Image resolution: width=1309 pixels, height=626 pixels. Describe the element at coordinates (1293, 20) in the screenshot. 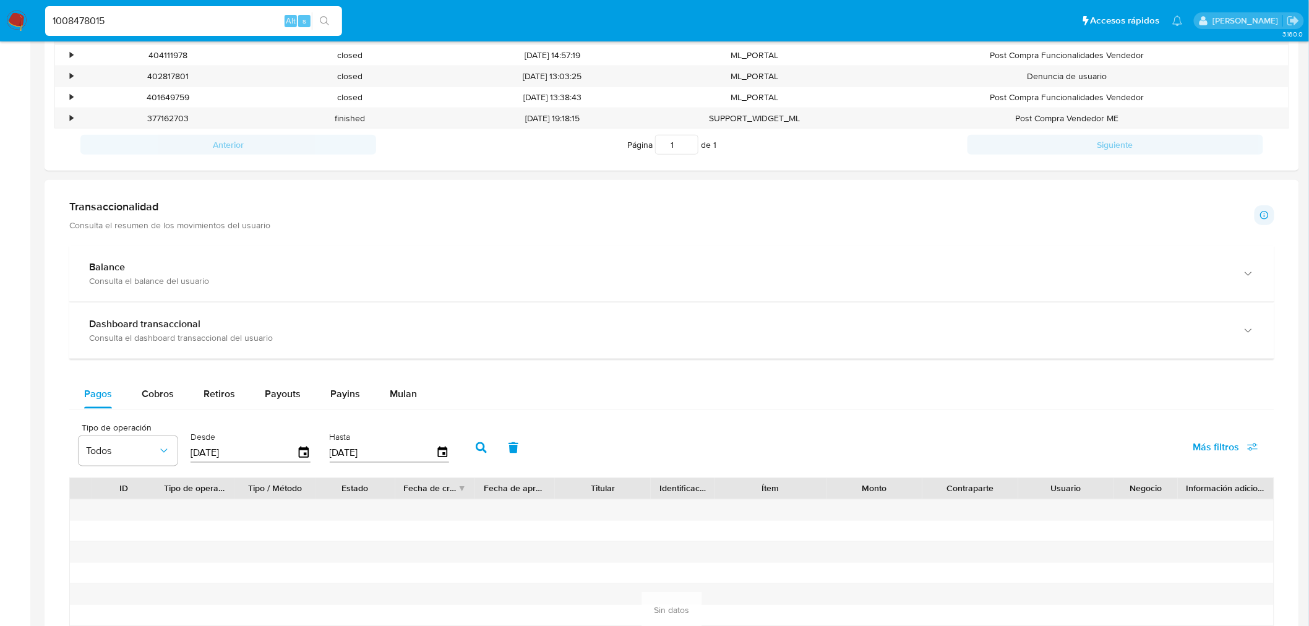

I see `a: Salir` at that location.